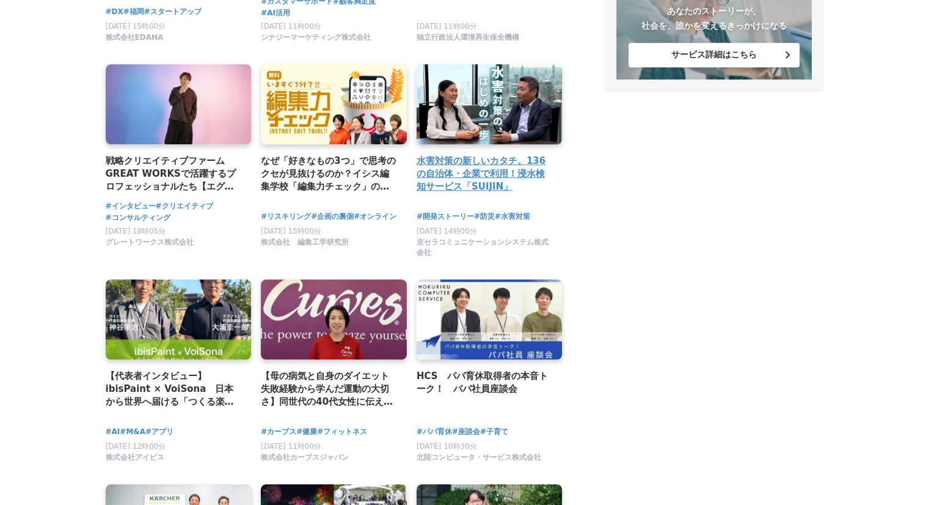  I want to click on p: あなたのストーリーが、 社会を、誰かを変えるきっかけになる, so click(714, 18).